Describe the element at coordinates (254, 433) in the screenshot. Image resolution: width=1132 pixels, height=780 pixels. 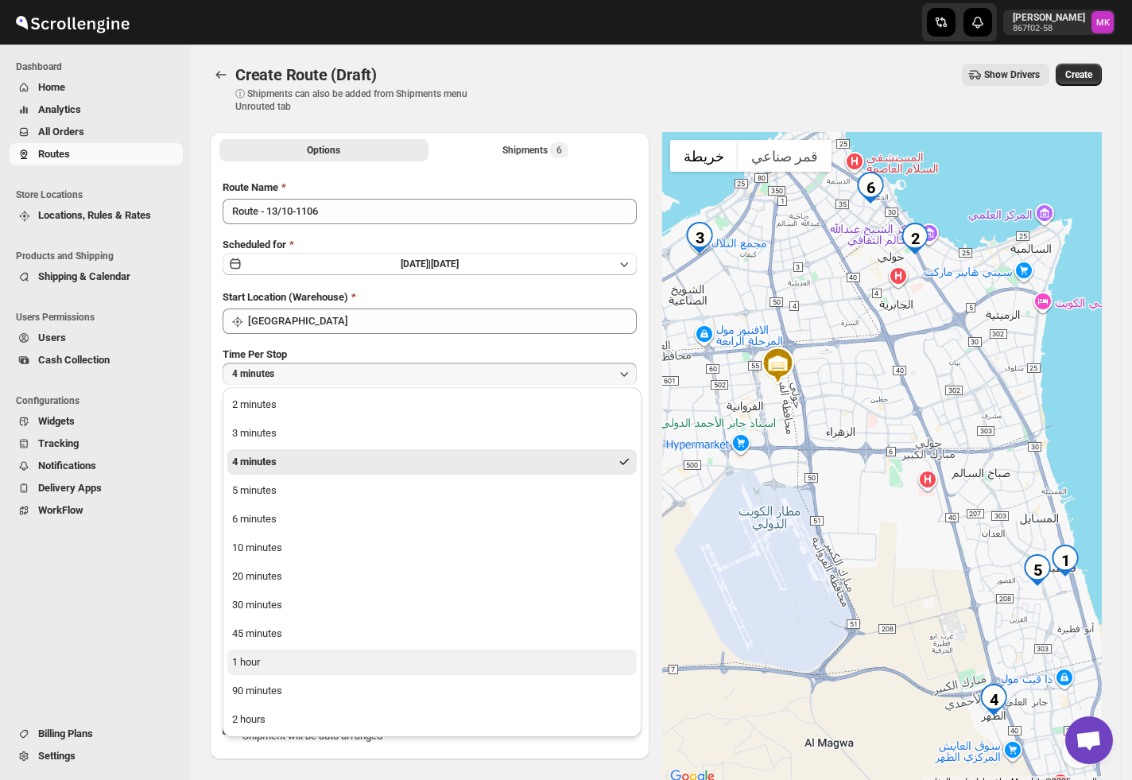
I see `div: 3 minutes` at that location.